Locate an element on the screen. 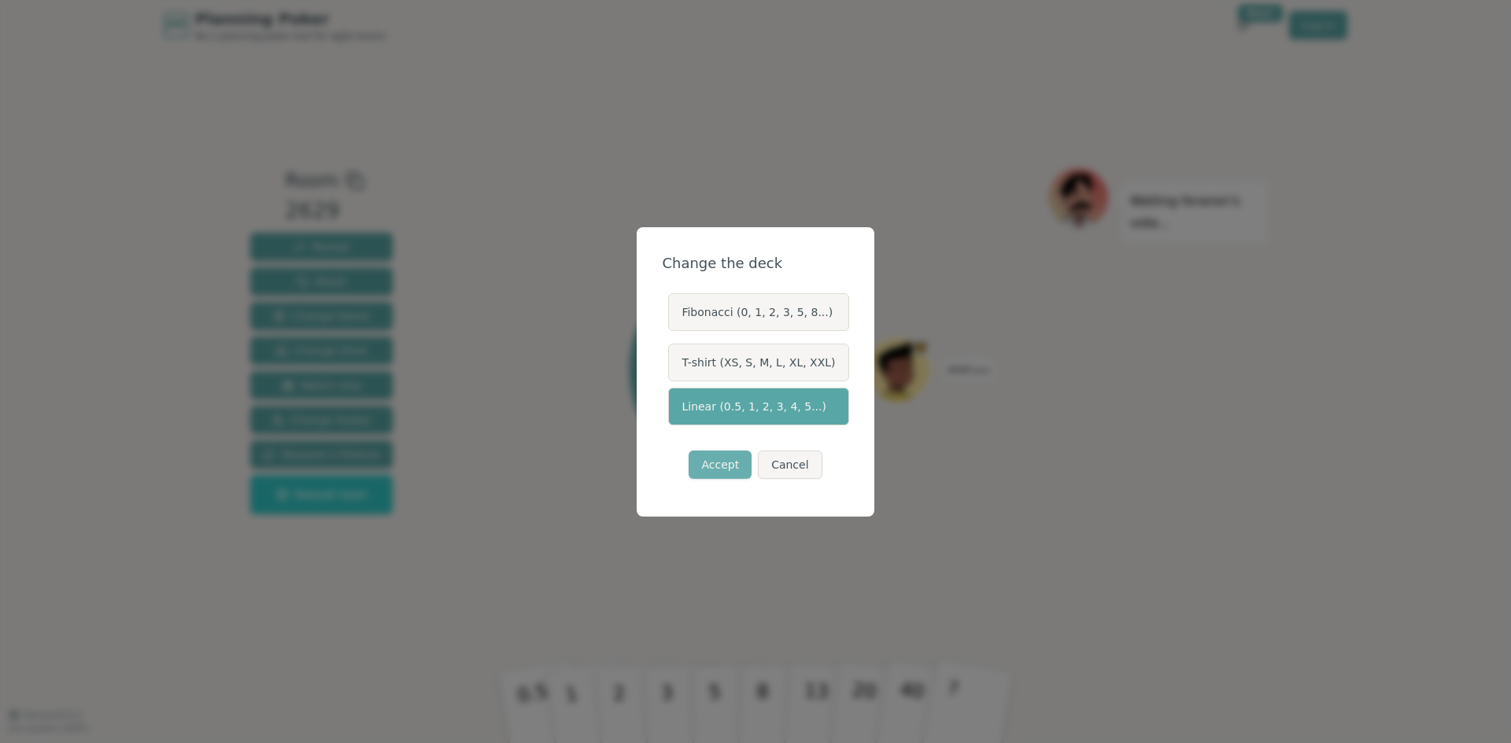  button: Accept is located at coordinates (720, 465).